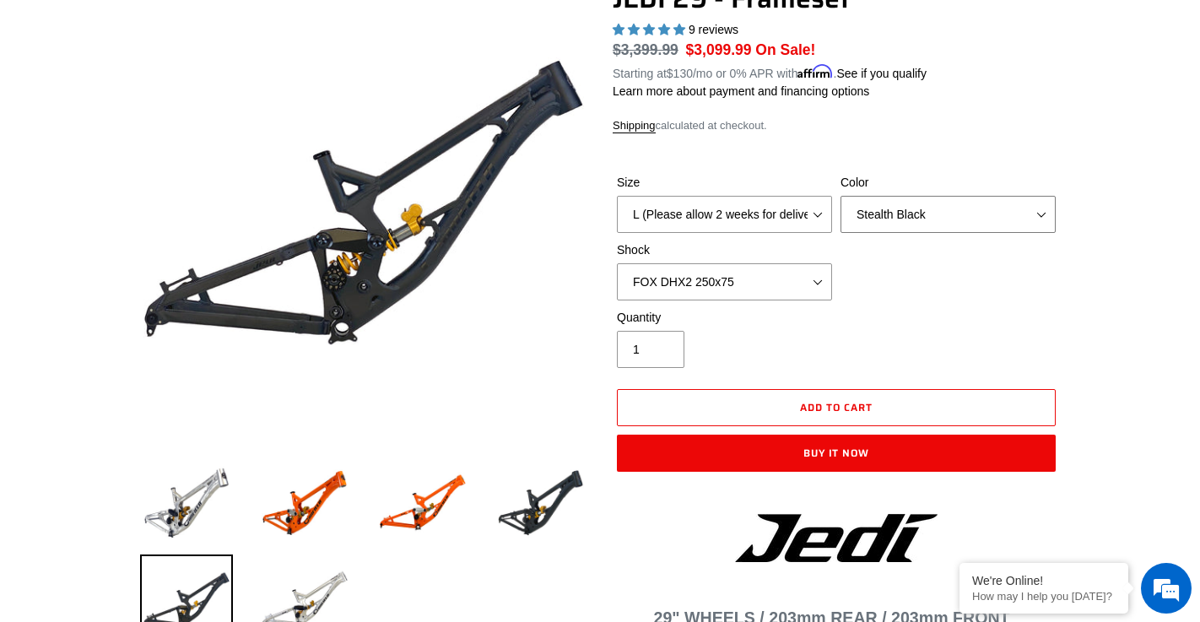  What do you see at coordinates (645, 50) in the screenshot?
I see `s: $3,399.99` at bounding box center [645, 50].